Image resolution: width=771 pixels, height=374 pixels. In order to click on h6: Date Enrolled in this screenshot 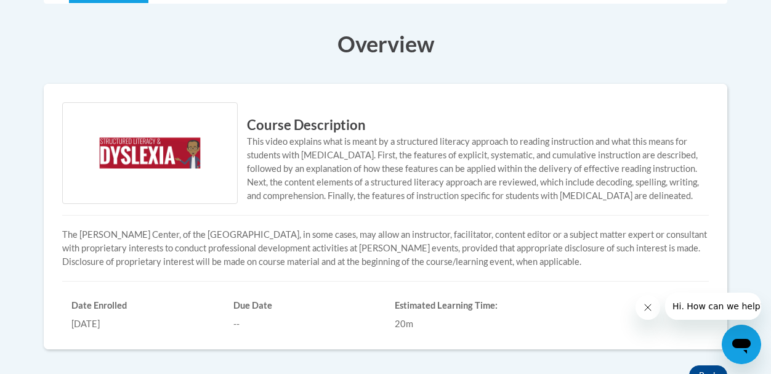, I will do `click(143, 305)`.